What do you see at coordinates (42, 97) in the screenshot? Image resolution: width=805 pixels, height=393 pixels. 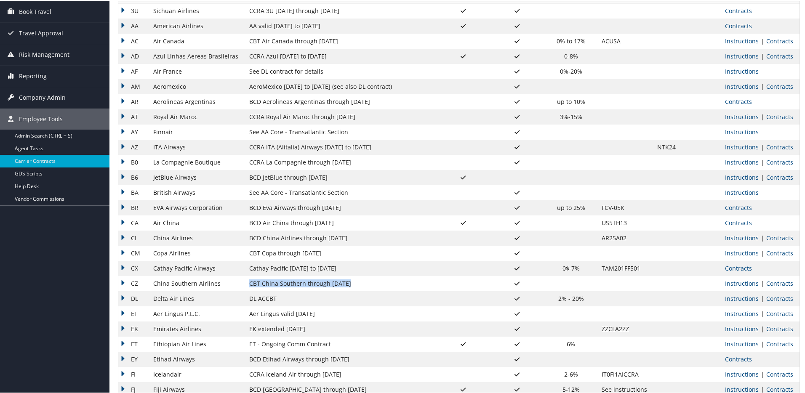 I see `span: Company Admin` at bounding box center [42, 97].